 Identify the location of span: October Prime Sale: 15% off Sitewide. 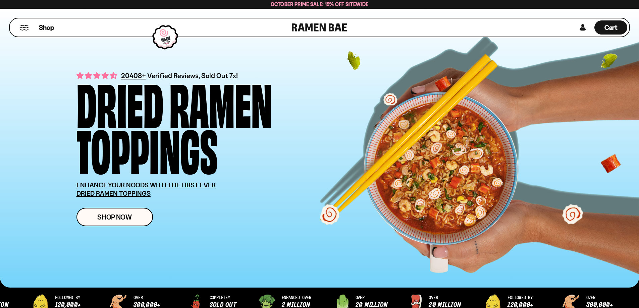
(320, 4).